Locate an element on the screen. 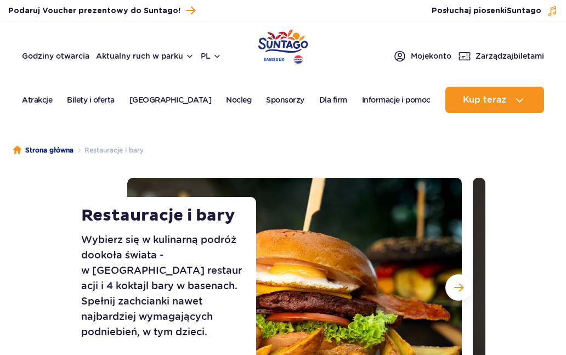 Image resolution: width=566 pixels, height=355 pixels. a: Bilety i oferta is located at coordinates (90, 100).